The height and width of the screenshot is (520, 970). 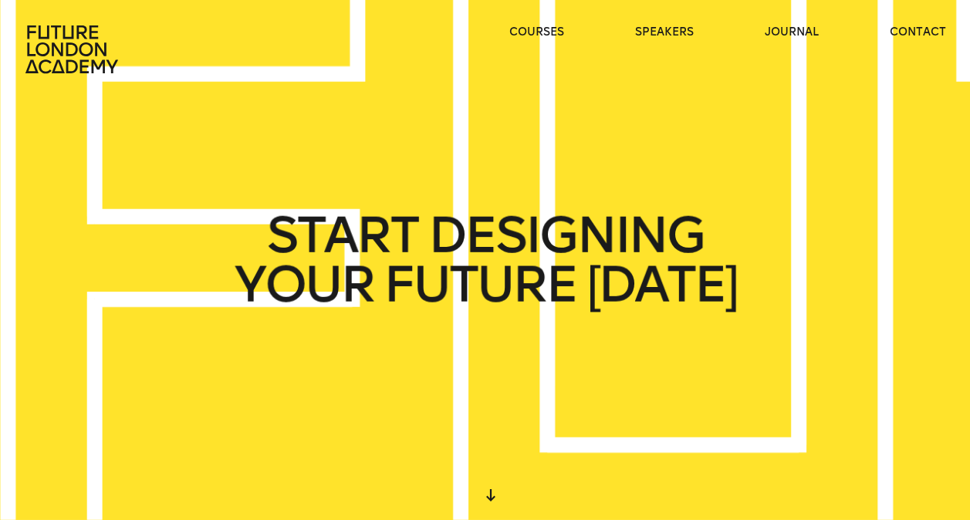 I want to click on a: contact, so click(x=918, y=32).